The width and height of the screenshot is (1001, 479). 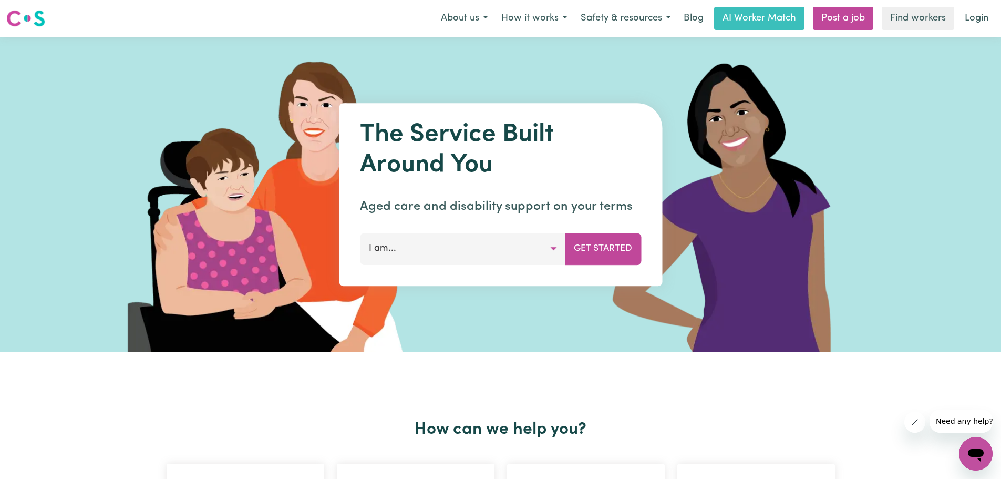 What do you see at coordinates (500, 206) in the screenshot?
I see `p: Aged care and disability support on your terms` at bounding box center [500, 206].